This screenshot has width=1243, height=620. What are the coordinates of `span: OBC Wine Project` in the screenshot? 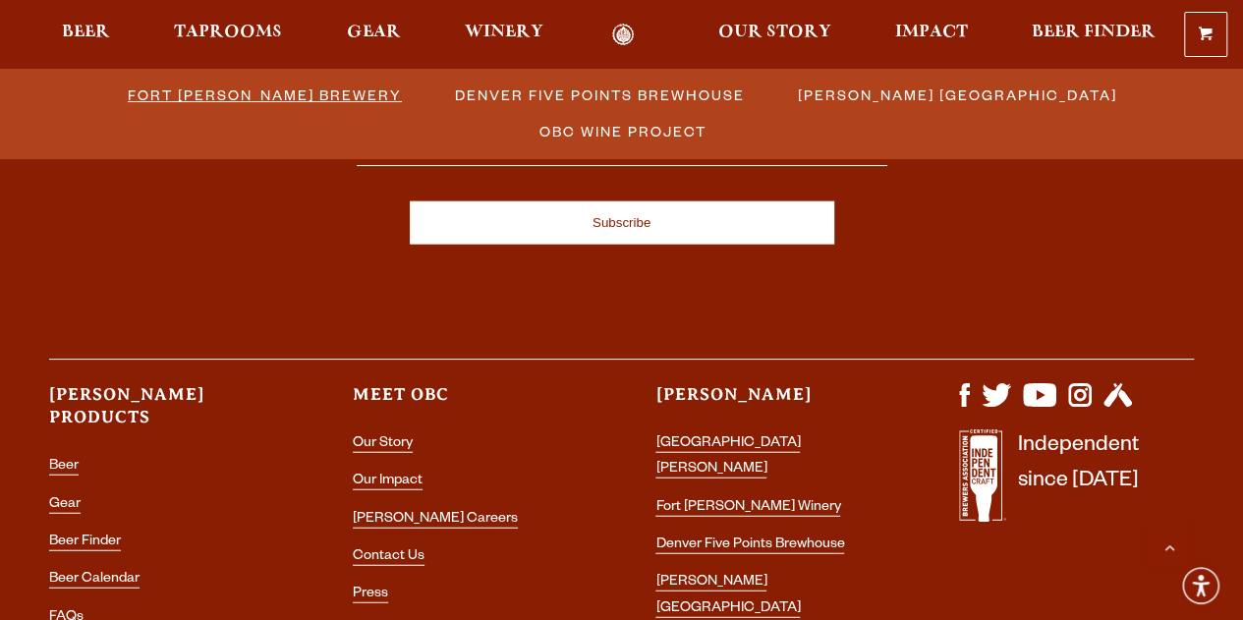 It's located at (623, 131).